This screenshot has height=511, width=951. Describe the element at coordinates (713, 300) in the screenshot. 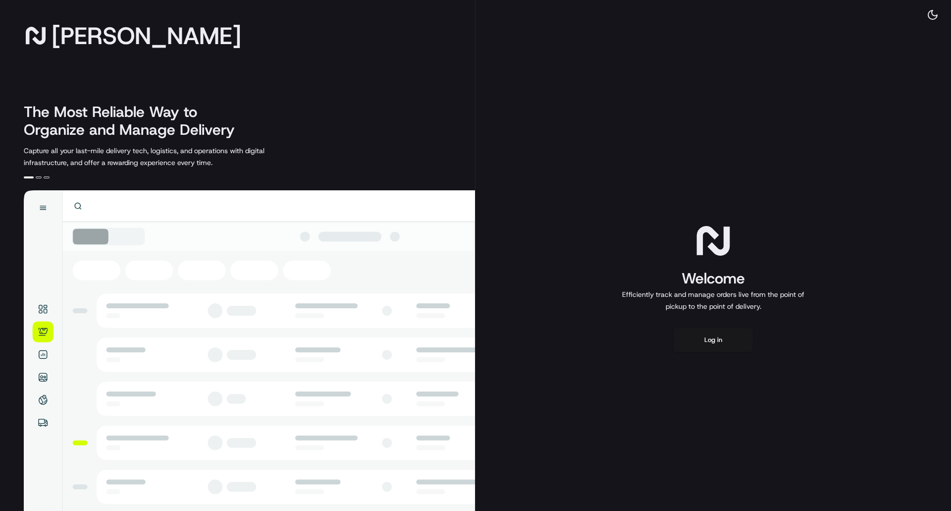

I see `p: Efficiently track and manage orders live from the point of pickup to the point of delivery.` at that location.